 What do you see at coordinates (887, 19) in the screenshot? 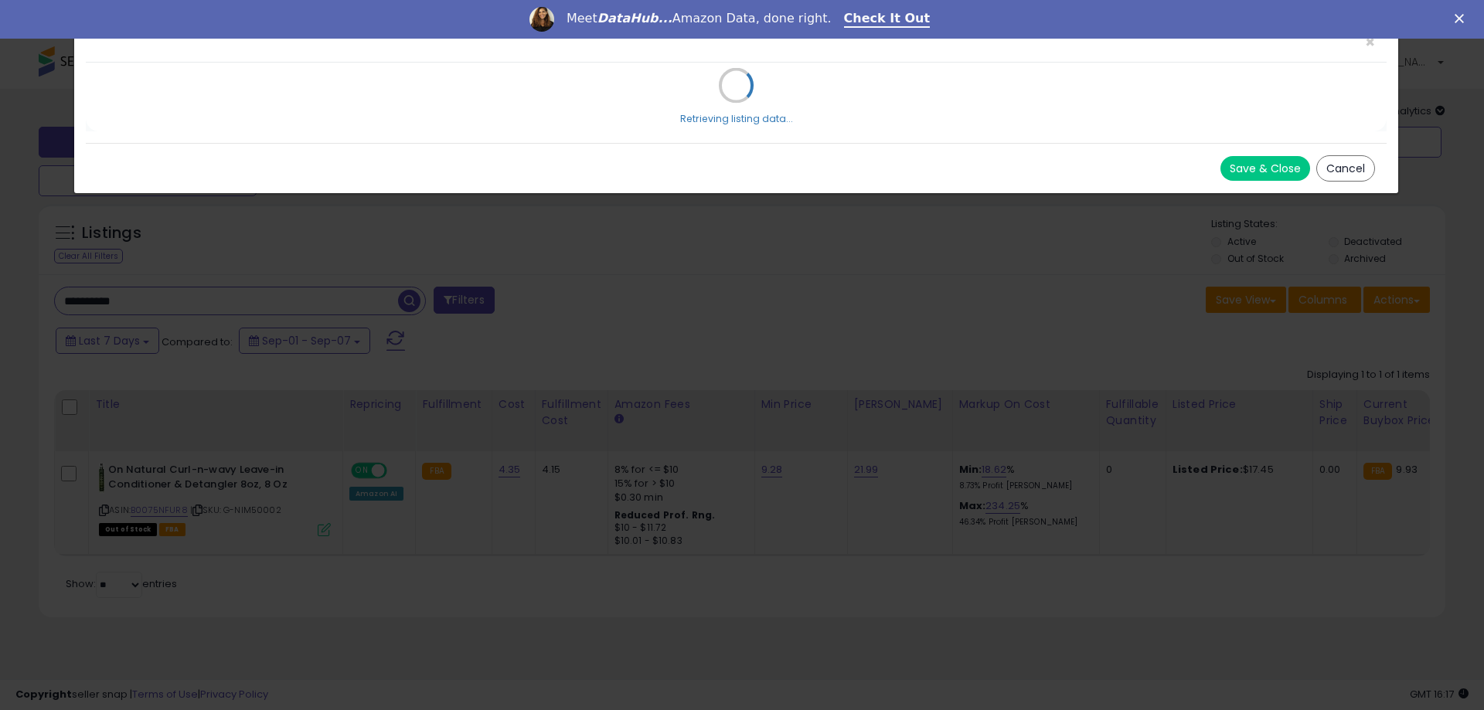
I see `a: Check It Out` at bounding box center [887, 19].